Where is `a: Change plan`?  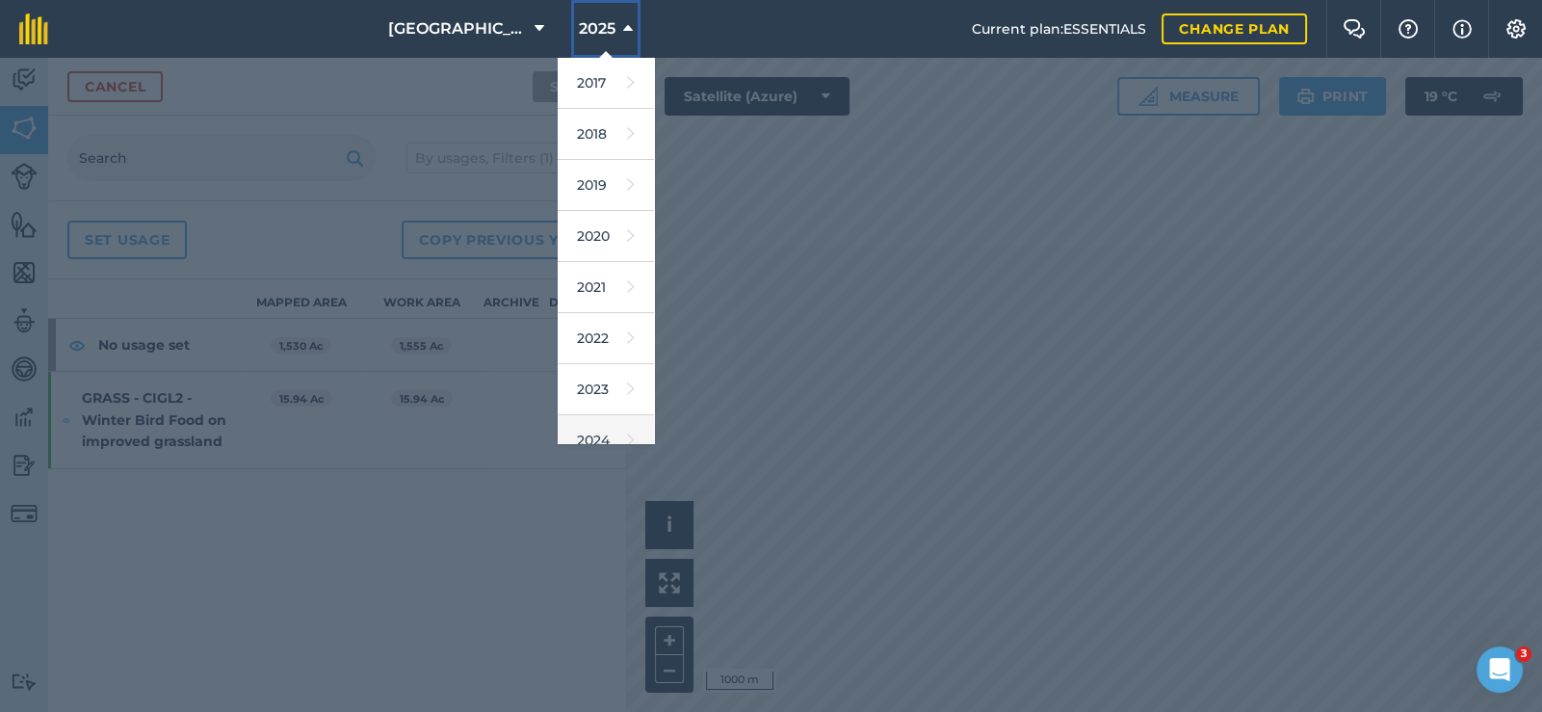
a: Change plan is located at coordinates (1234, 29).